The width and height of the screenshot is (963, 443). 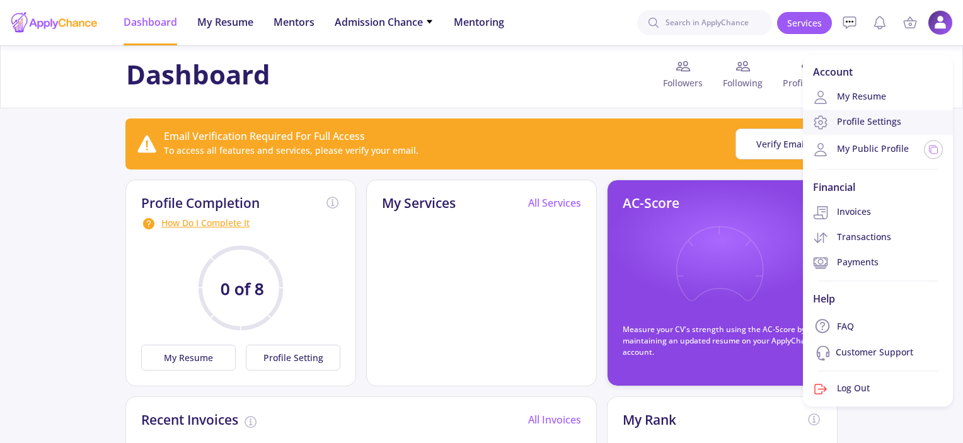 What do you see at coordinates (878, 212) in the screenshot?
I see `a: Invoices` at bounding box center [878, 212].